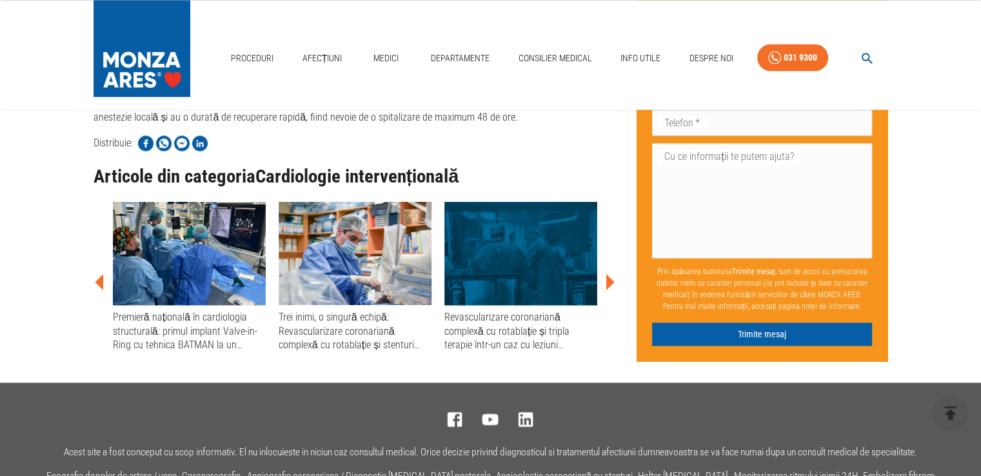 The width and height of the screenshot is (981, 476). What do you see at coordinates (950, 413) in the screenshot?
I see `button: delete` at bounding box center [950, 413].